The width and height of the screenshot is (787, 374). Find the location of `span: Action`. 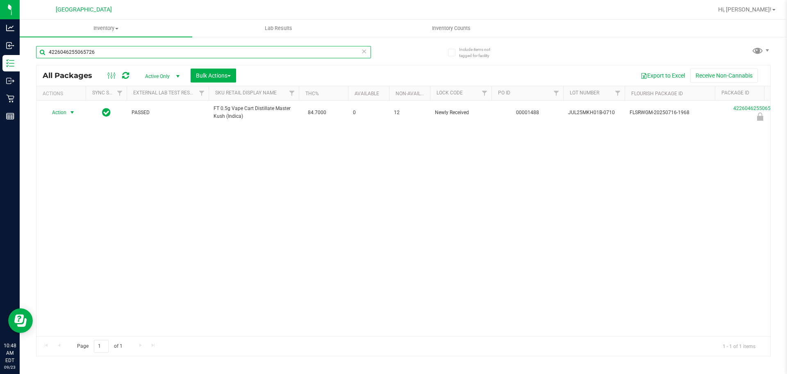

span: Action is located at coordinates (56, 112).